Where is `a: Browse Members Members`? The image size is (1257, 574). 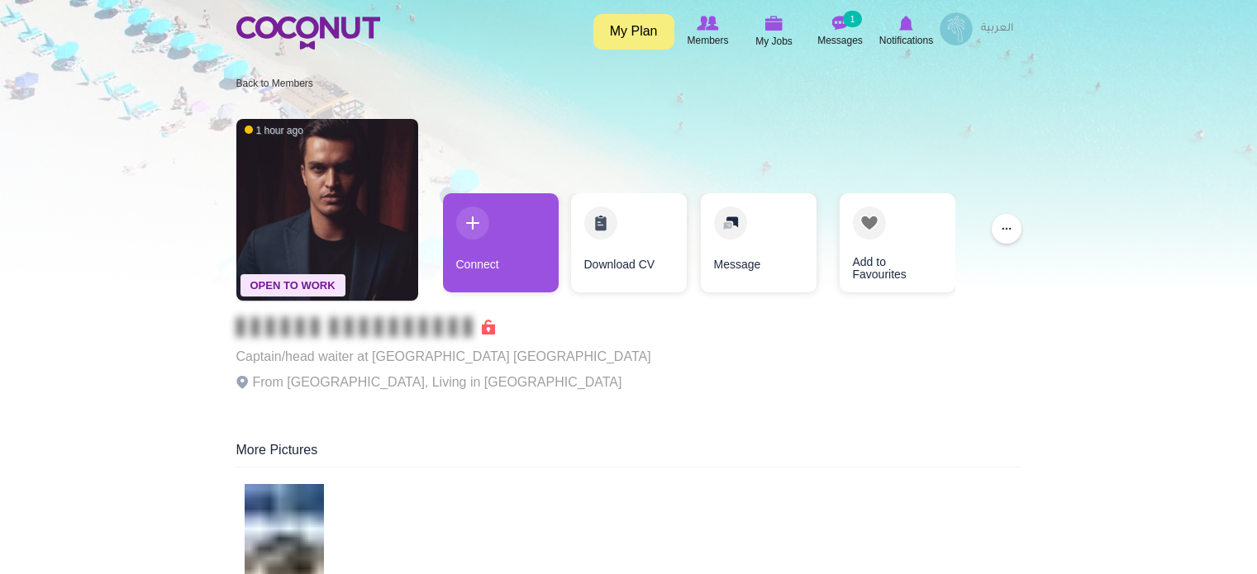 a: Browse Members Members is located at coordinates (708, 31).